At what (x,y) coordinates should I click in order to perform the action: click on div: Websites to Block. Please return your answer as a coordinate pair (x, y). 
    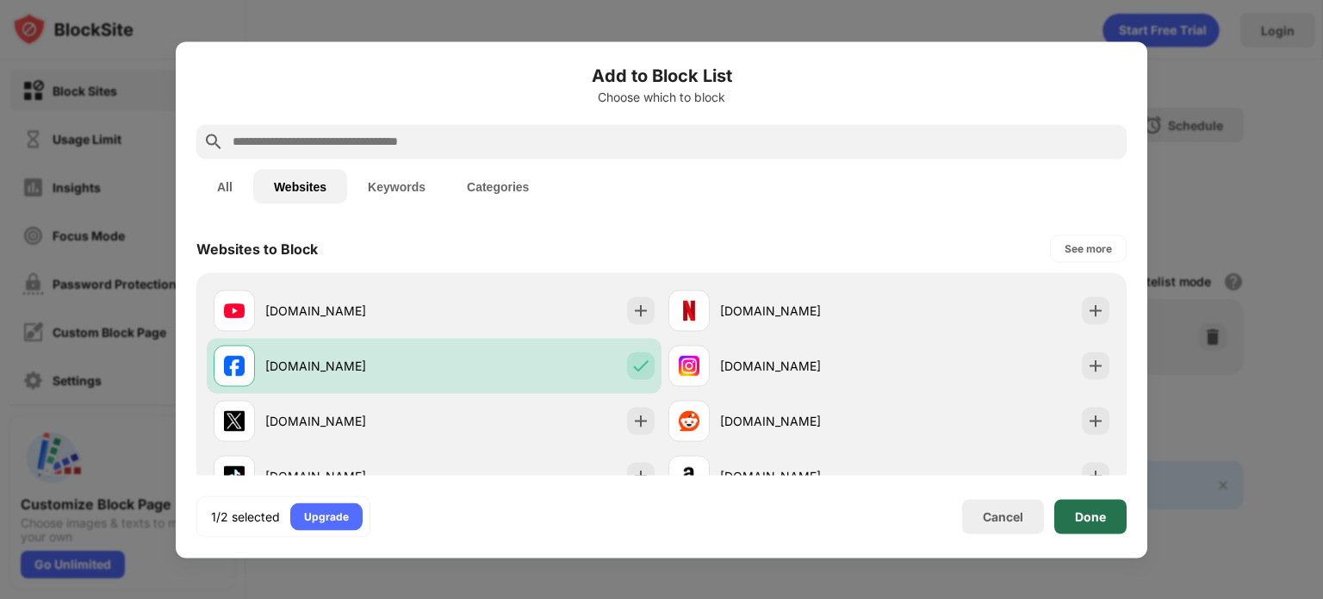
    Looking at the image, I should click on (257, 248).